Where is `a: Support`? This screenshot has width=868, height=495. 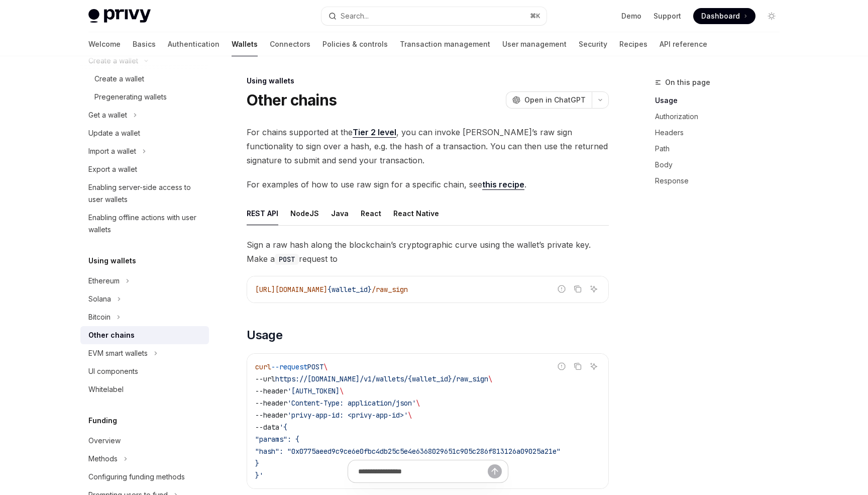 a: Support is located at coordinates (667, 16).